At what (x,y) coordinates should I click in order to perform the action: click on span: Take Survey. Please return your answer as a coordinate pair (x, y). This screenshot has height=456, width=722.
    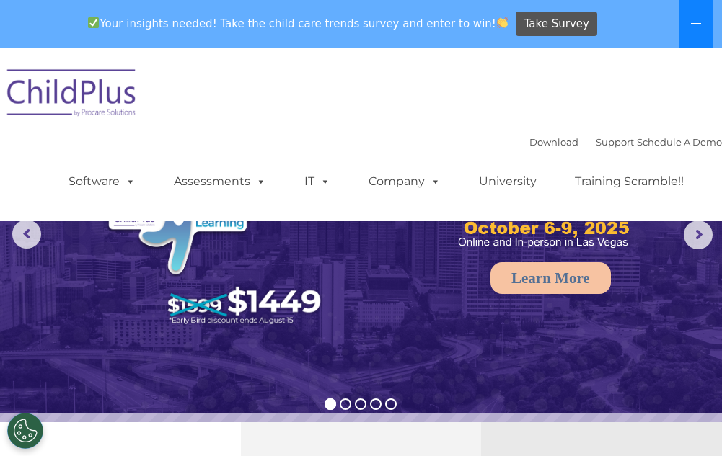
    Looking at the image, I should click on (557, 24).